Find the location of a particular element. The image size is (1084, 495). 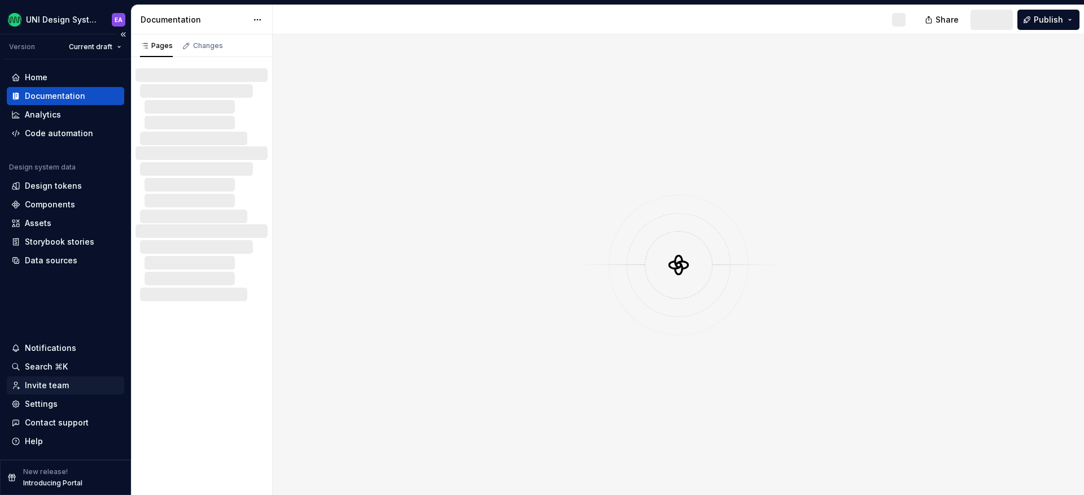

a: Invite team is located at coordinates (66, 385).